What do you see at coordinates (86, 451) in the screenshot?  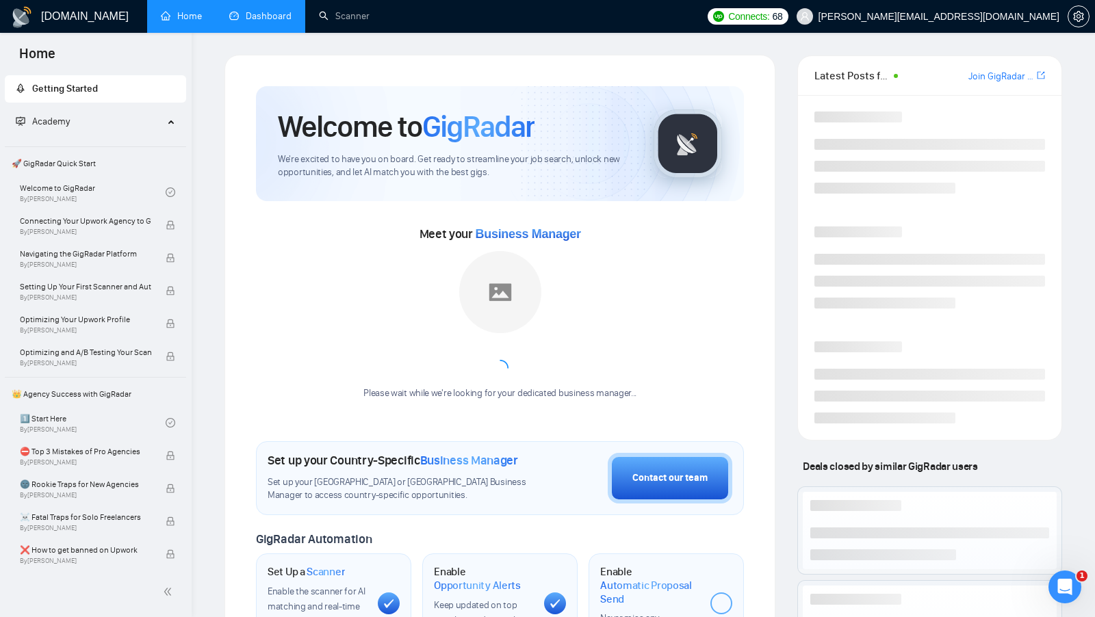 I see `span: ⛔ Top 3 Mistakes of Pro Agencies` at bounding box center [86, 451].